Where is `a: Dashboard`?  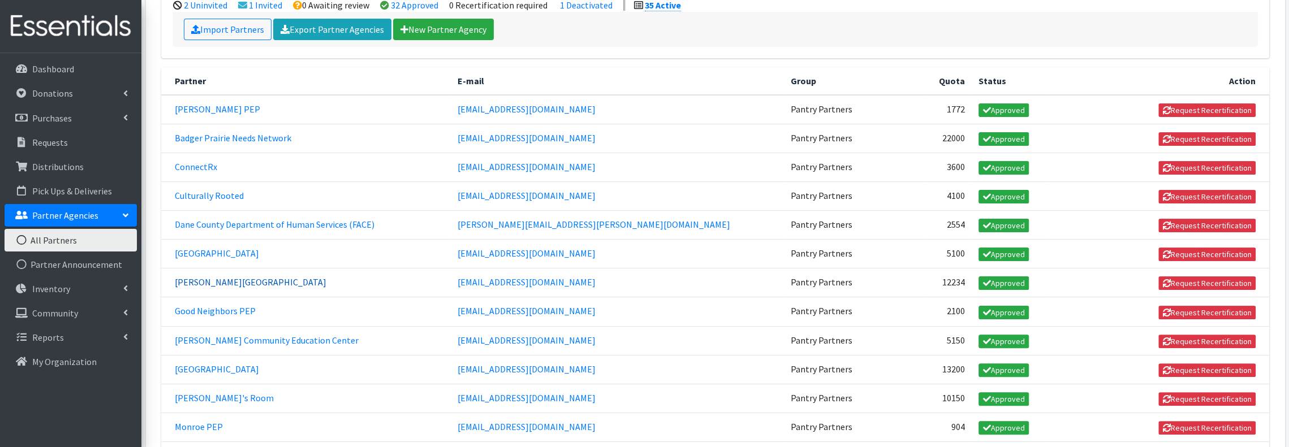
a: Dashboard is located at coordinates (71, 69).